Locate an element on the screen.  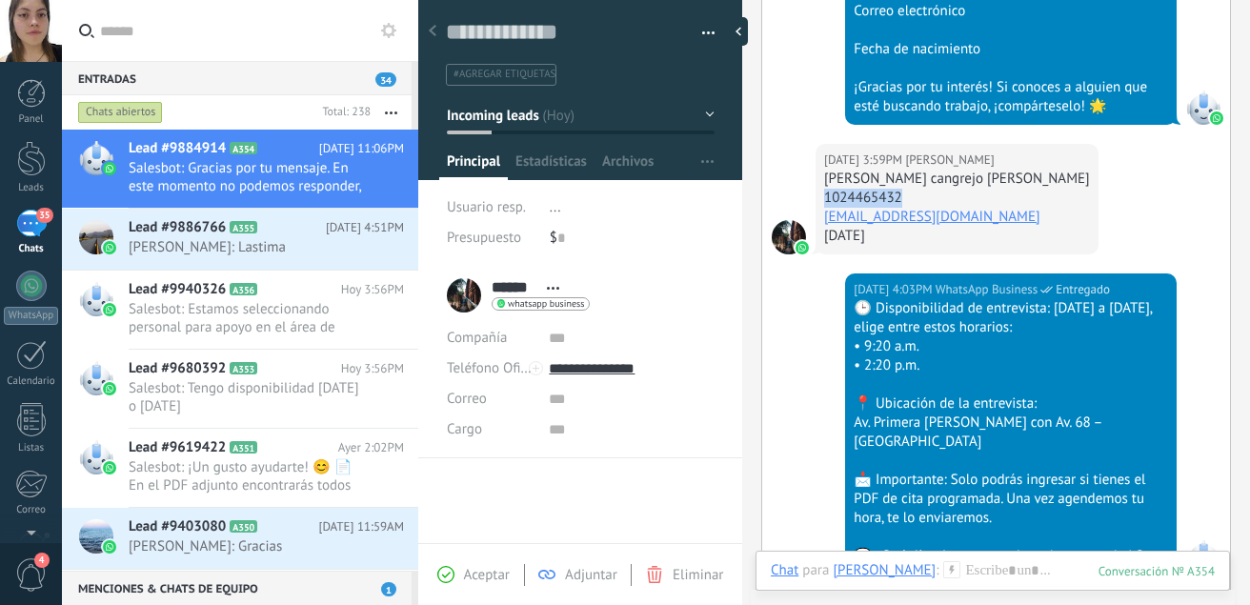
span: #agregar etiquetas is located at coordinates (504, 74).